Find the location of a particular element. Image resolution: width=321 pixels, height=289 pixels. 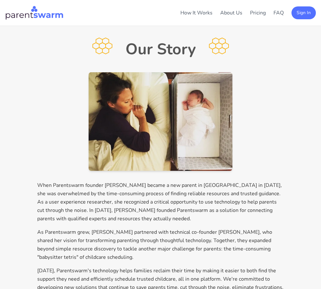

a: About Us is located at coordinates (231, 13).